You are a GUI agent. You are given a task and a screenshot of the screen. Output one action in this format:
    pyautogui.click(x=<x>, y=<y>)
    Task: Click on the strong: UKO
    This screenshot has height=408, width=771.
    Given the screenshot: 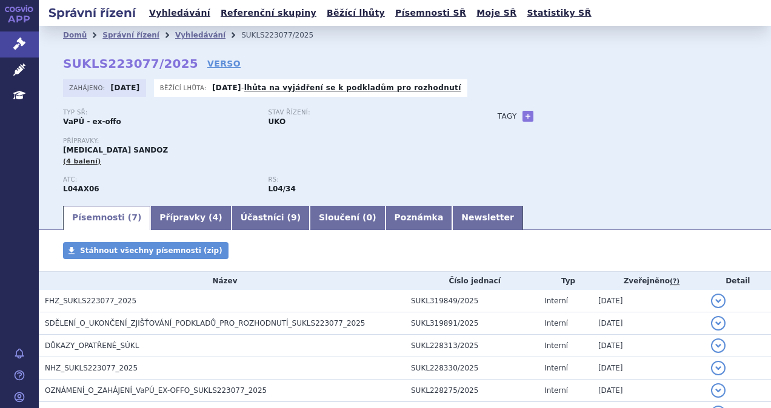 What is the action you would take?
    pyautogui.click(x=276, y=122)
    